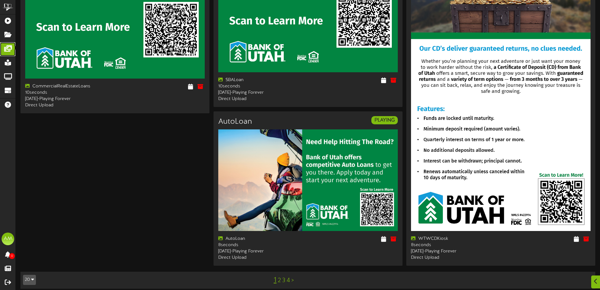 The width and height of the screenshot is (600, 290). I want to click on div: SBALoan, so click(261, 80).